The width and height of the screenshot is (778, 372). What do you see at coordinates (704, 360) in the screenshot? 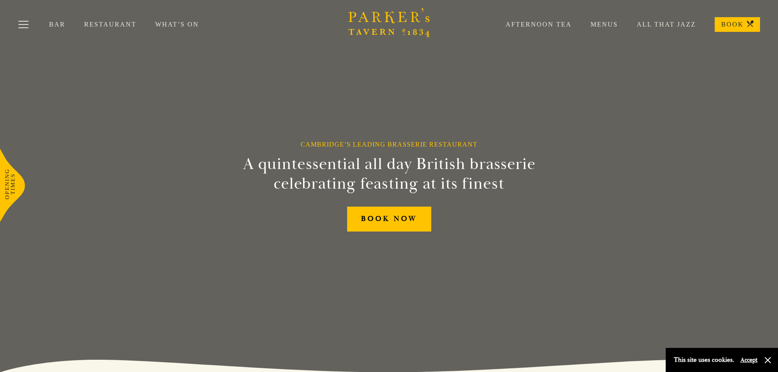
I see `p: This site uses cookies.` at bounding box center [704, 360].